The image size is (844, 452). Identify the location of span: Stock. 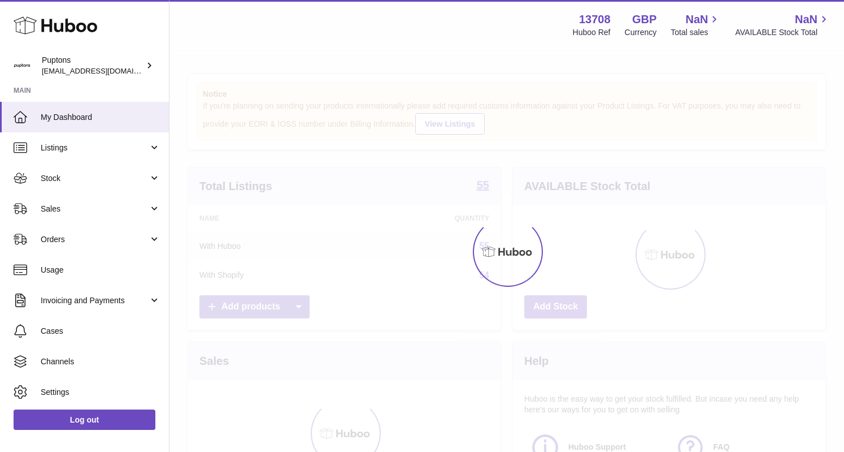
(94, 178).